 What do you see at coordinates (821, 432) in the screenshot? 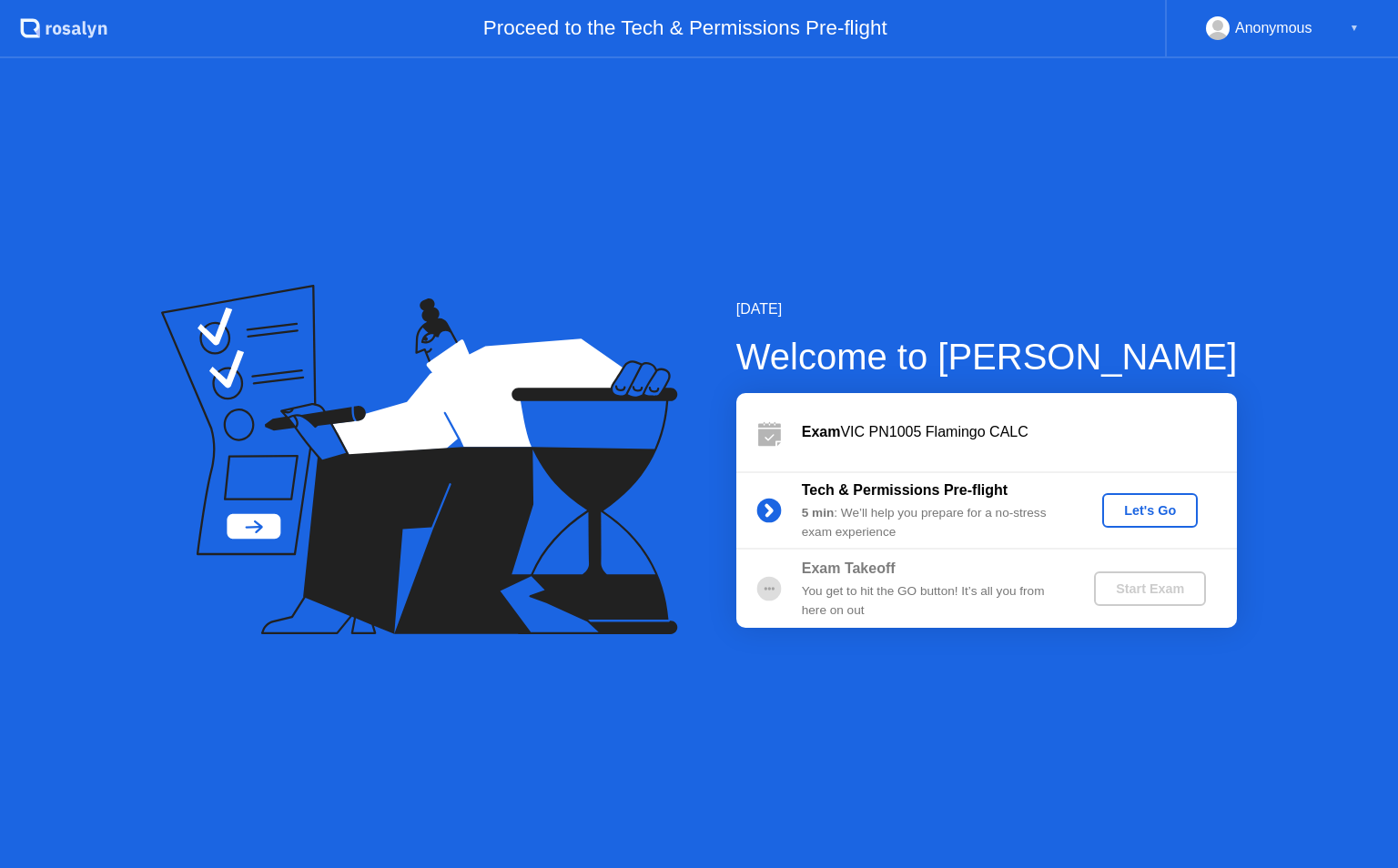
I see `b: Exam` at bounding box center [821, 432].